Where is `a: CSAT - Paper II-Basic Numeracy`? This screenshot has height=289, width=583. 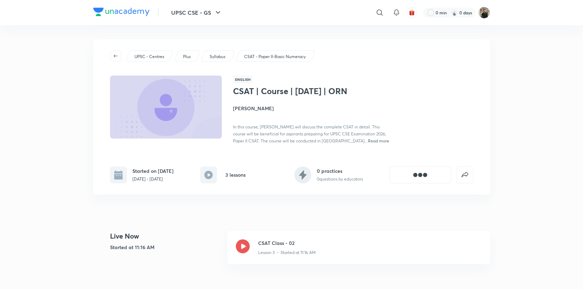
a: CSAT - Paper II-Basic Numeracy is located at coordinates (275, 57).